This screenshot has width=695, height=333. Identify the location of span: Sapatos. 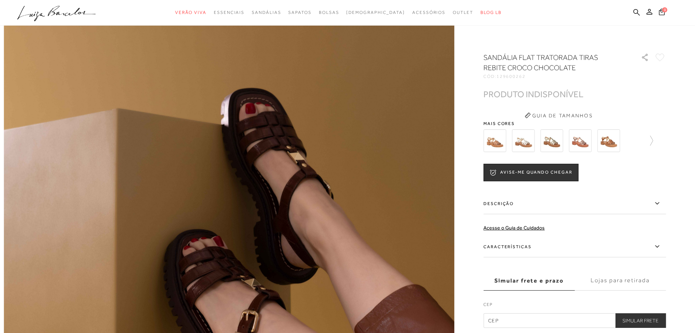
(300, 12).